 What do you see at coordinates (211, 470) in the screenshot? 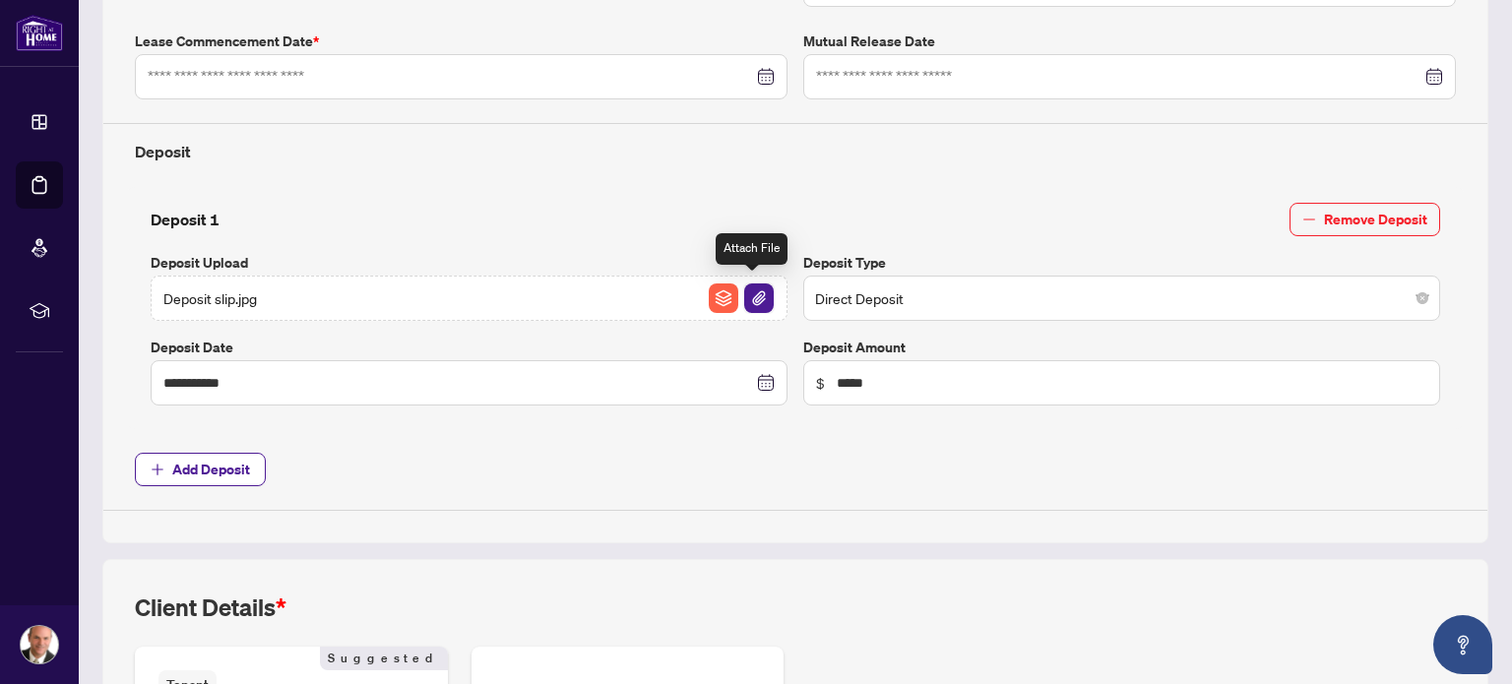
I see `span: Add Deposit` at bounding box center [211, 470].